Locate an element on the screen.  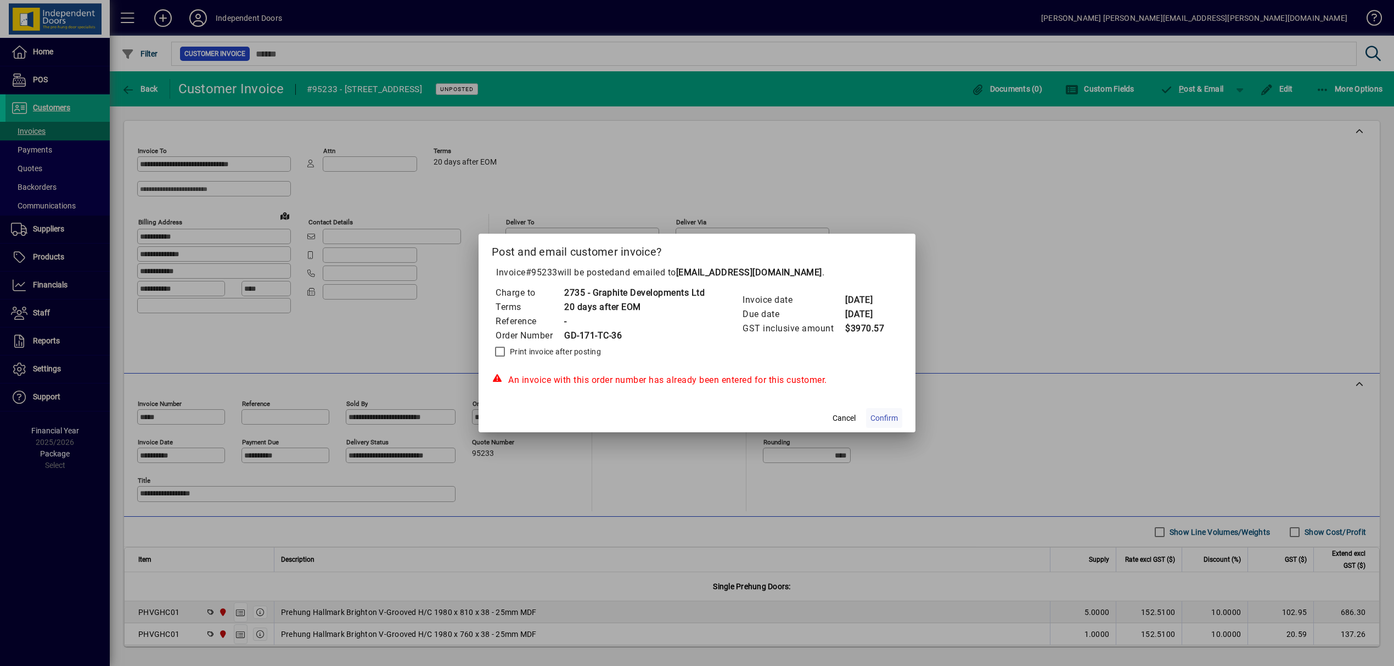
td: Terms is located at coordinates (529, 307).